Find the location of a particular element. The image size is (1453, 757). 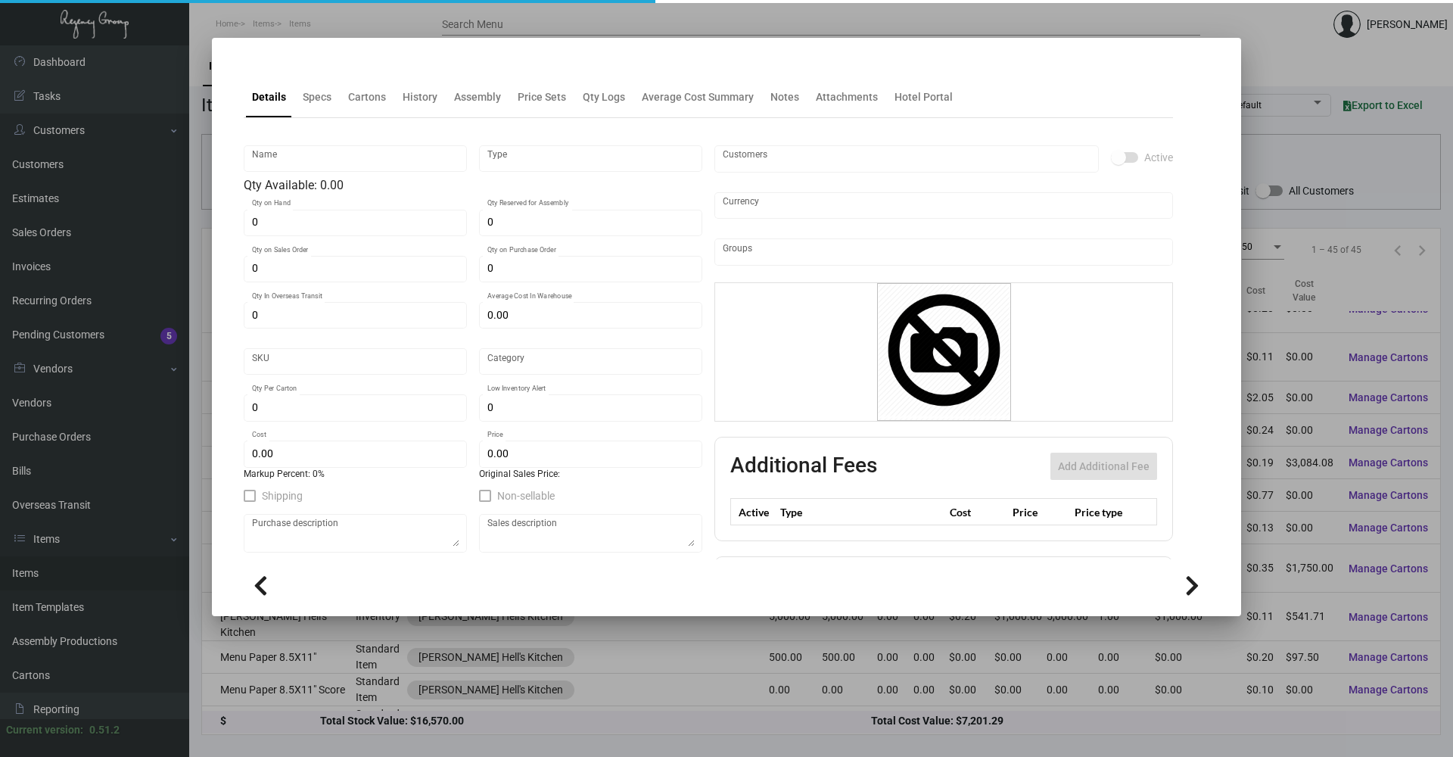

th: Active is located at coordinates (754, 512).